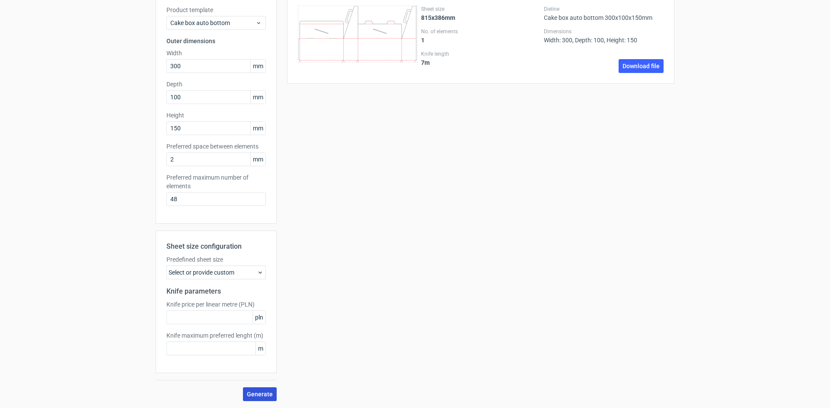  Describe the element at coordinates (423, 40) in the screenshot. I see `strong: 1` at that location.